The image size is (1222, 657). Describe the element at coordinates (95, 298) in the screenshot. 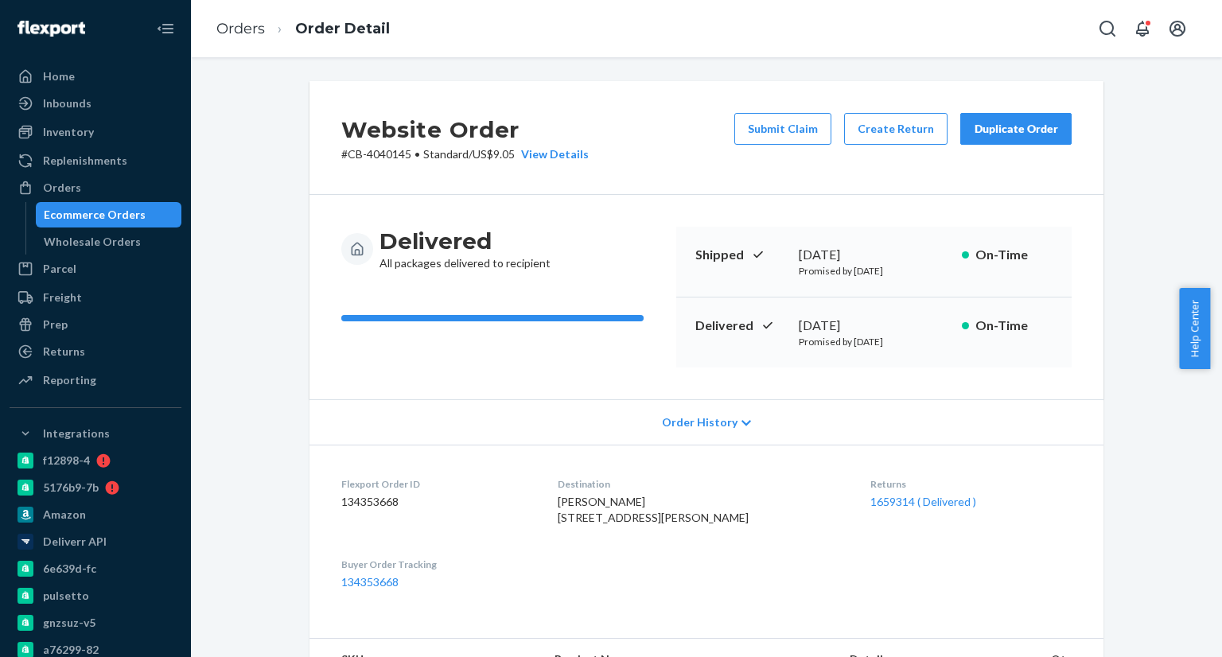

I see `a: Freight` at that location.